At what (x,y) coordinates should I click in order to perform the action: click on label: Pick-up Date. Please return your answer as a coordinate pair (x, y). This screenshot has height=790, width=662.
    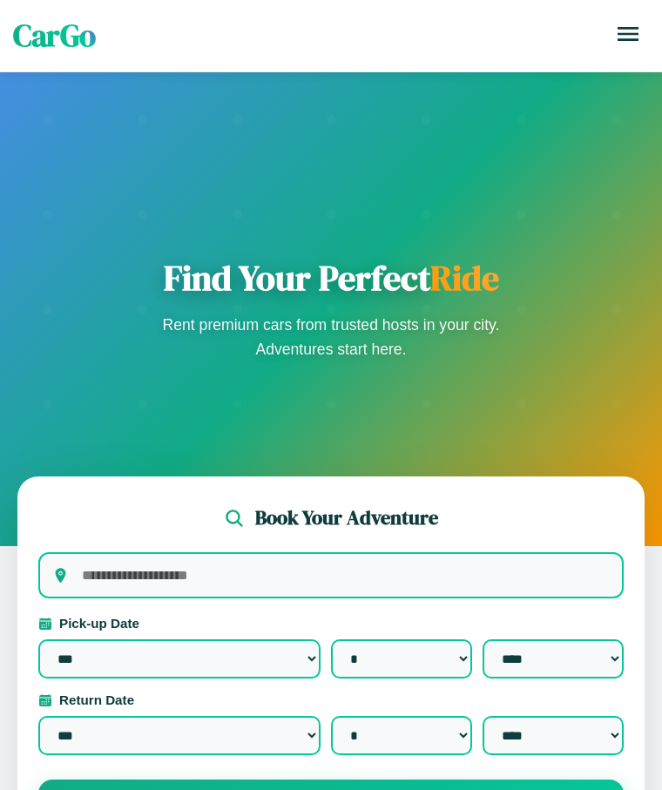
    Looking at the image, I should click on (331, 623).